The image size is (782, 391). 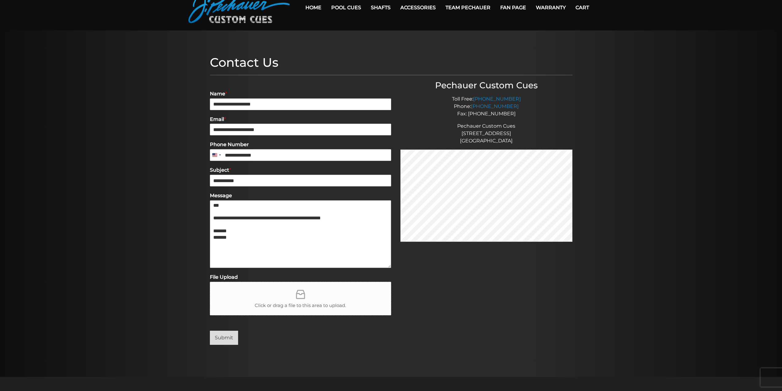 I want to click on label: Phone Number, so click(x=301, y=144).